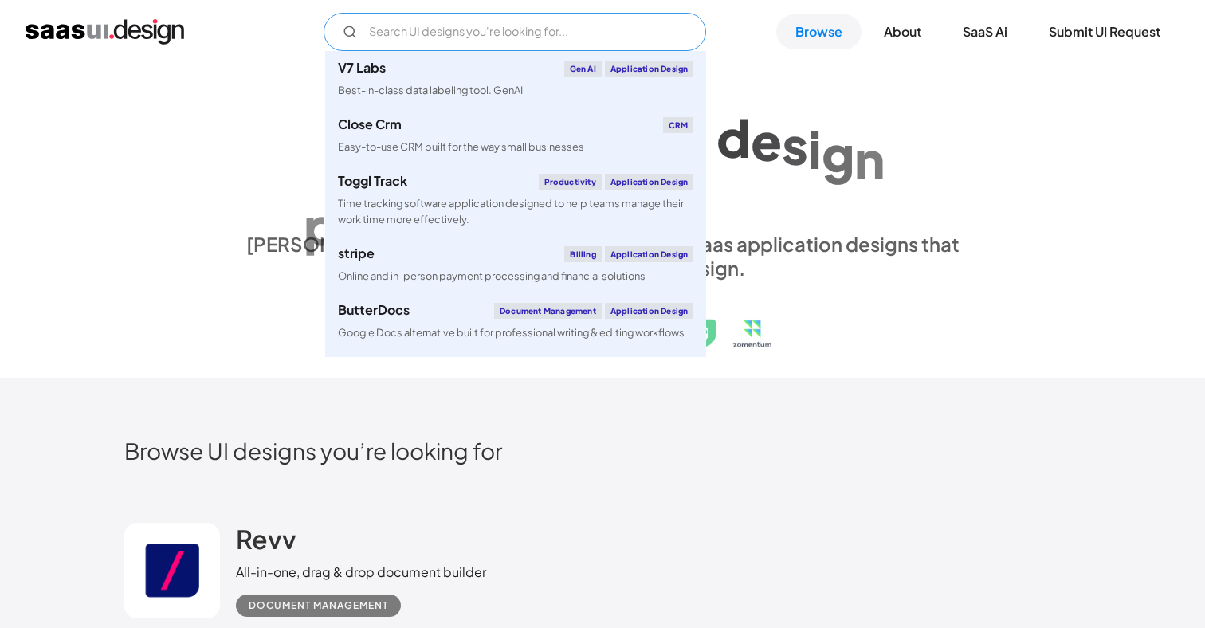 This screenshot has width=1205, height=628. Describe the element at coordinates (516, 265) in the screenshot. I see `a: stripeBillingApplication DesignOnline and in-person payment processing and financial solutions` at that location.